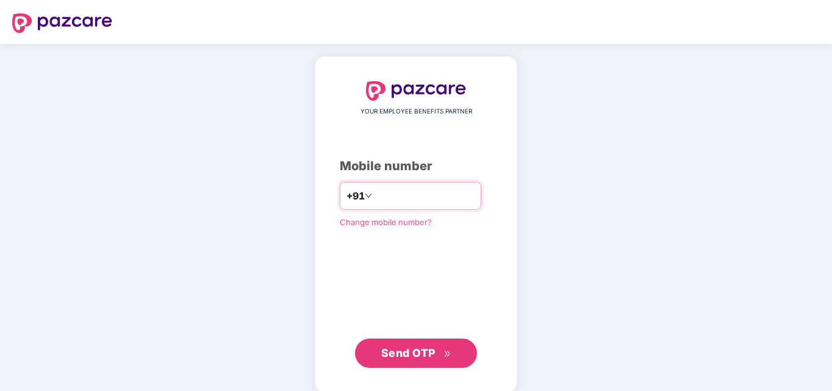 The width and height of the screenshot is (832, 391). What do you see at coordinates (385, 222) in the screenshot?
I see `span: Change mobile number?` at bounding box center [385, 222].